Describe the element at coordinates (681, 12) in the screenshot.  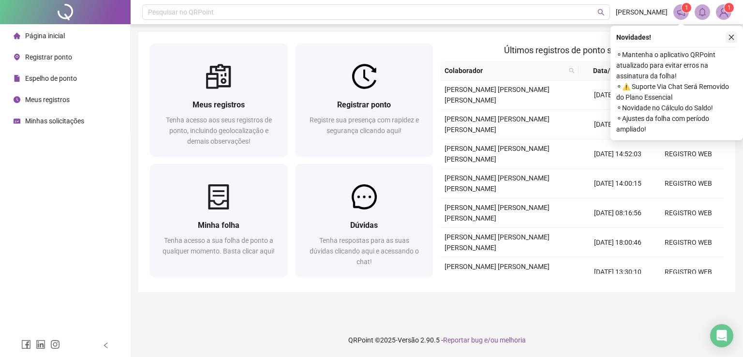
I see `span: notification` at that location.